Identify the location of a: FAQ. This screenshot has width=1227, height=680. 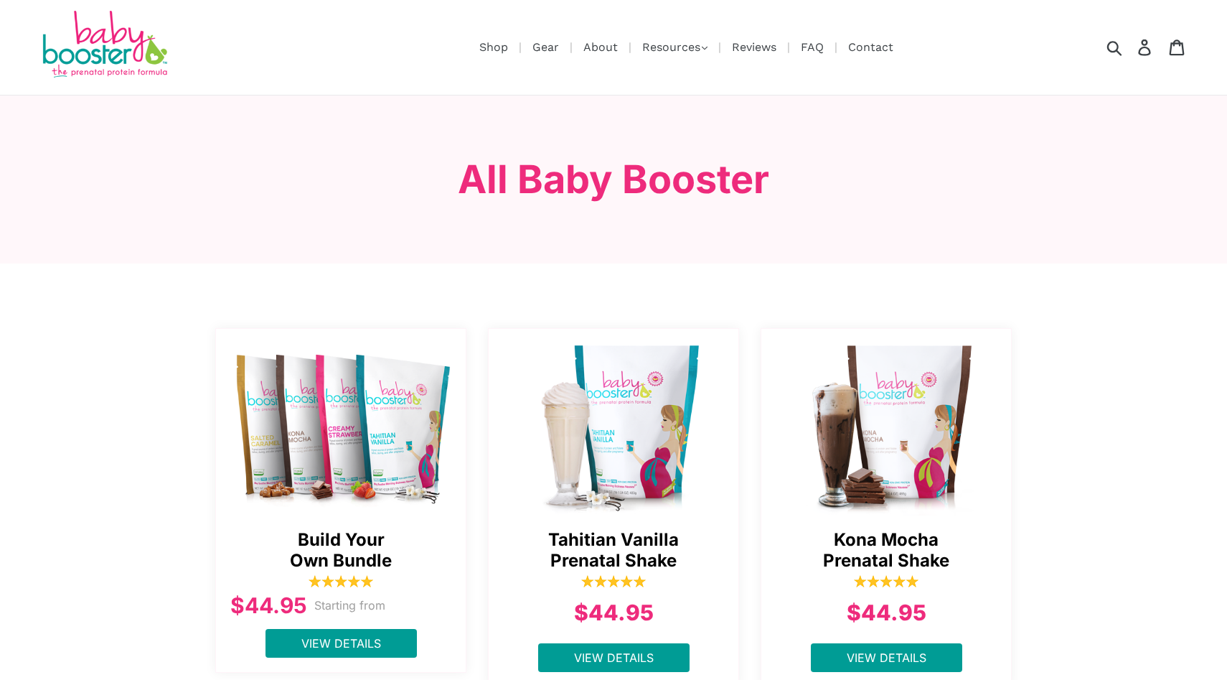
(812, 47).